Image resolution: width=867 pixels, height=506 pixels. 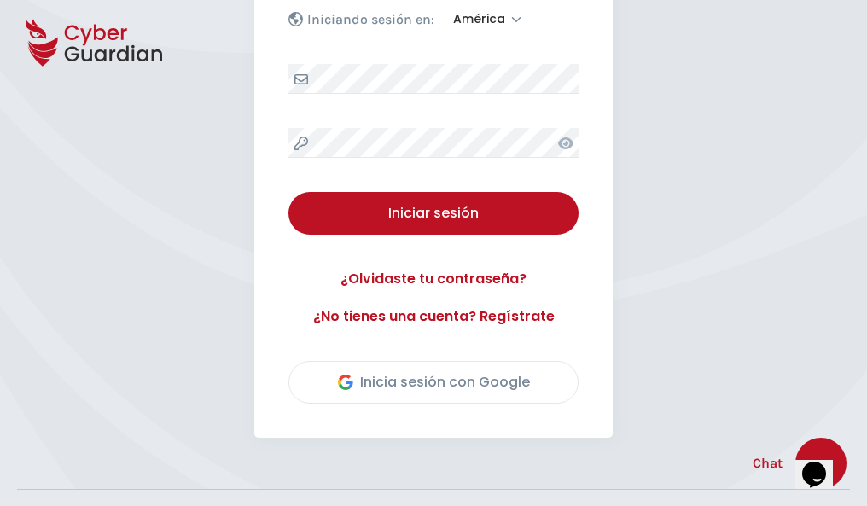 I want to click on a: ¿Olvidaste tu contraseña?, so click(x=433, y=279).